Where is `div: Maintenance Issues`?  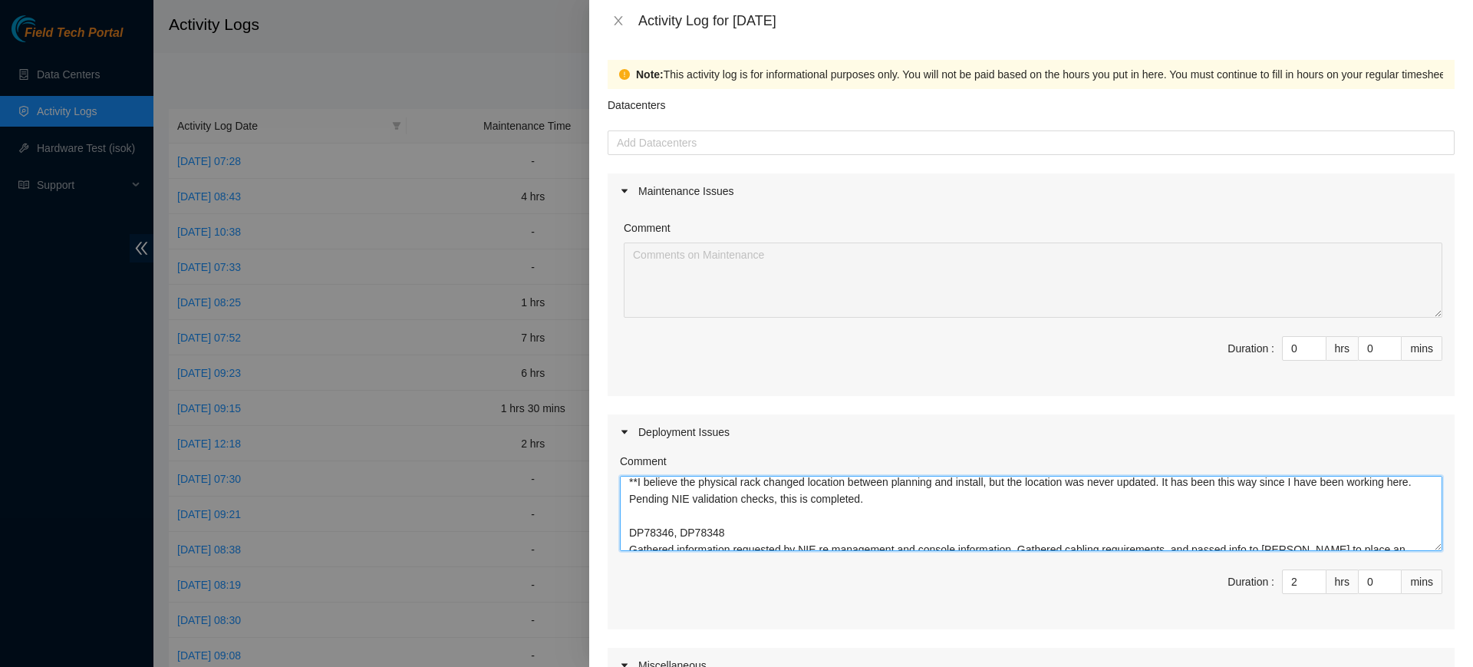
div: Maintenance Issues is located at coordinates (1031, 191).